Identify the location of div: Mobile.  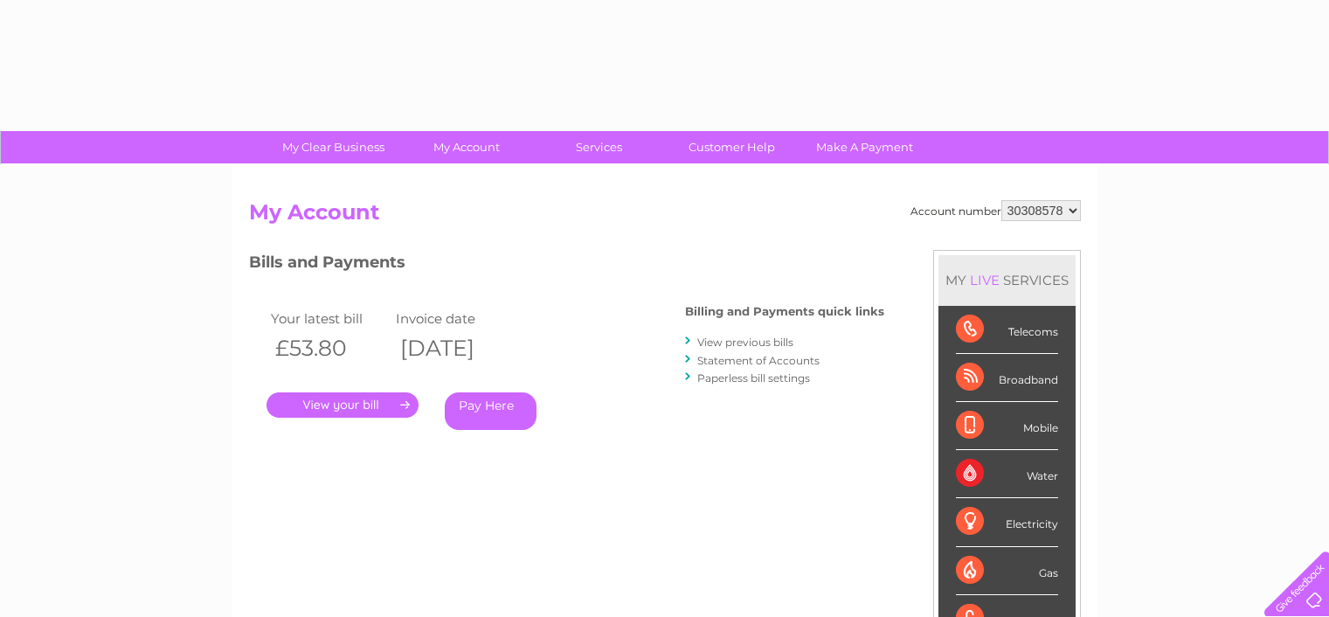
(1006, 425).